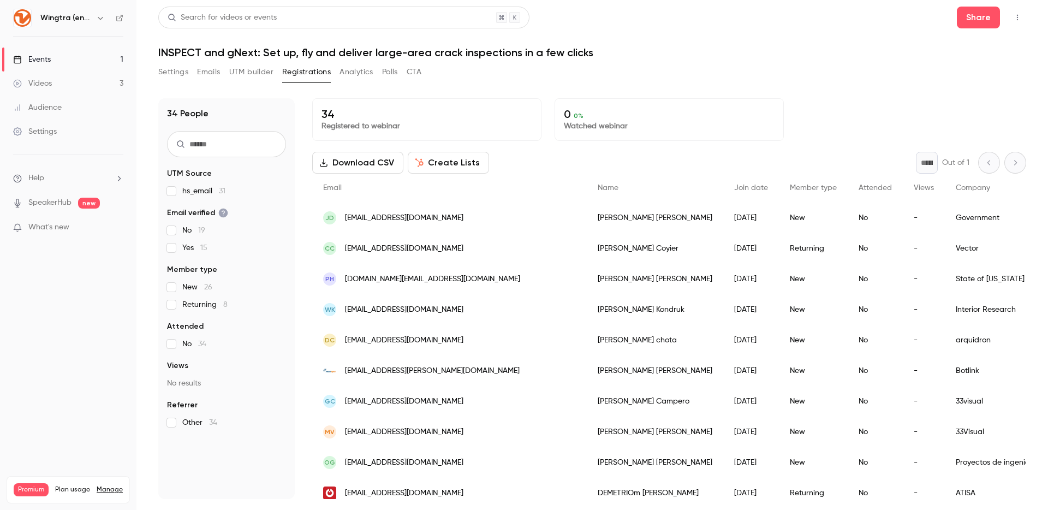 This screenshot has height=510, width=1048. What do you see at coordinates (195, 248) in the screenshot?
I see `span: Yes` at bounding box center [195, 248].